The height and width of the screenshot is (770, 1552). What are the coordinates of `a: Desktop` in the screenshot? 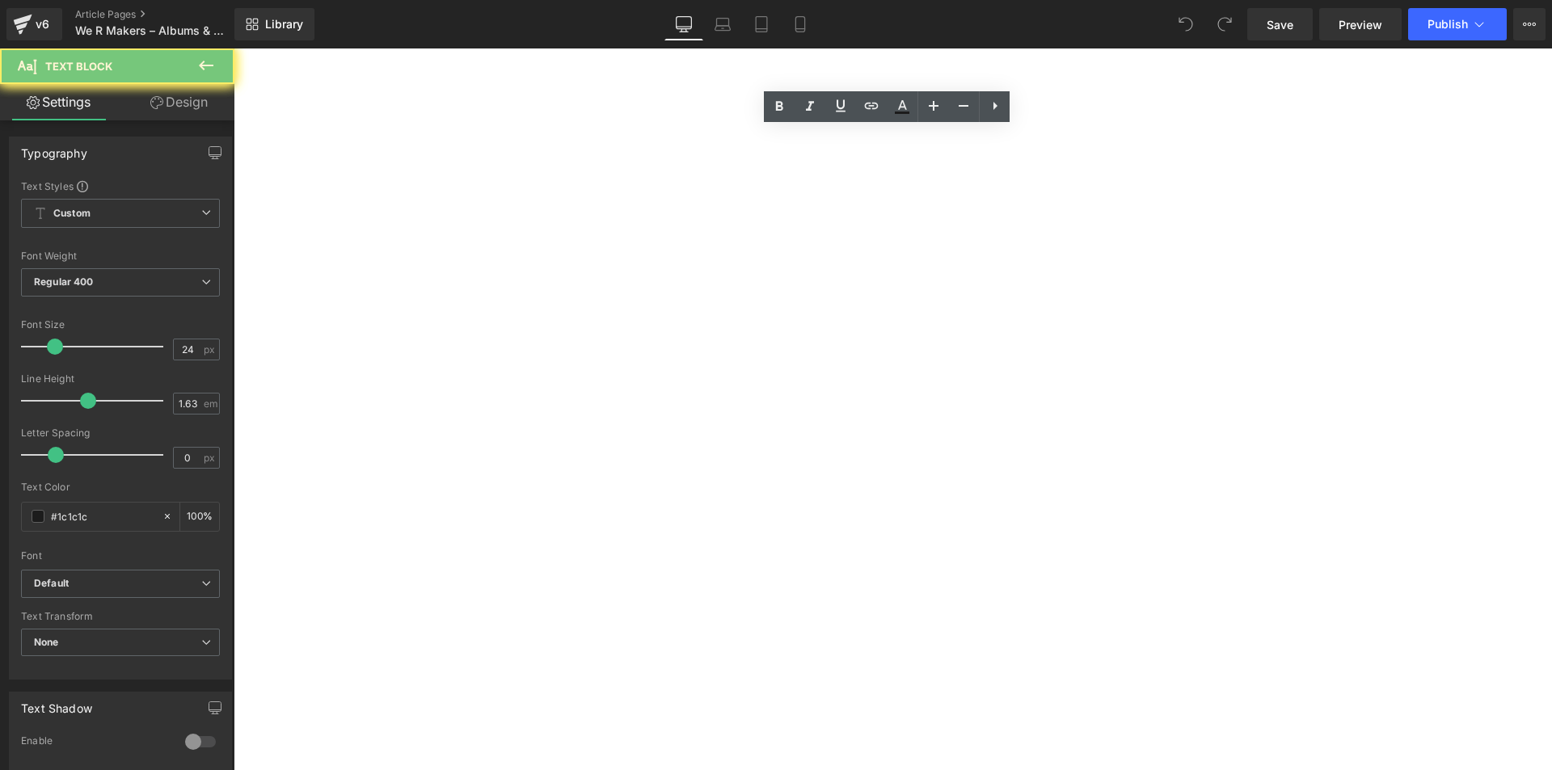 It's located at (684, 24).